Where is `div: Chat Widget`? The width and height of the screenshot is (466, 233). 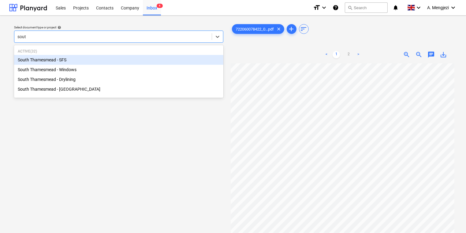 div: Chat Widget is located at coordinates (450, 219).